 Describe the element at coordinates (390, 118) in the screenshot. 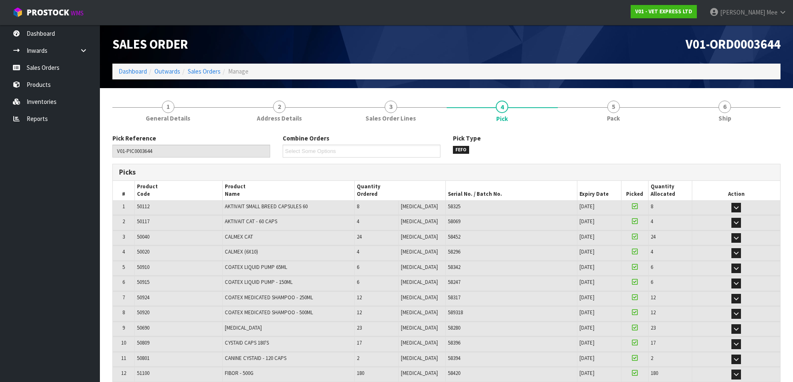

I see `span: Sales Order Lines` at that location.